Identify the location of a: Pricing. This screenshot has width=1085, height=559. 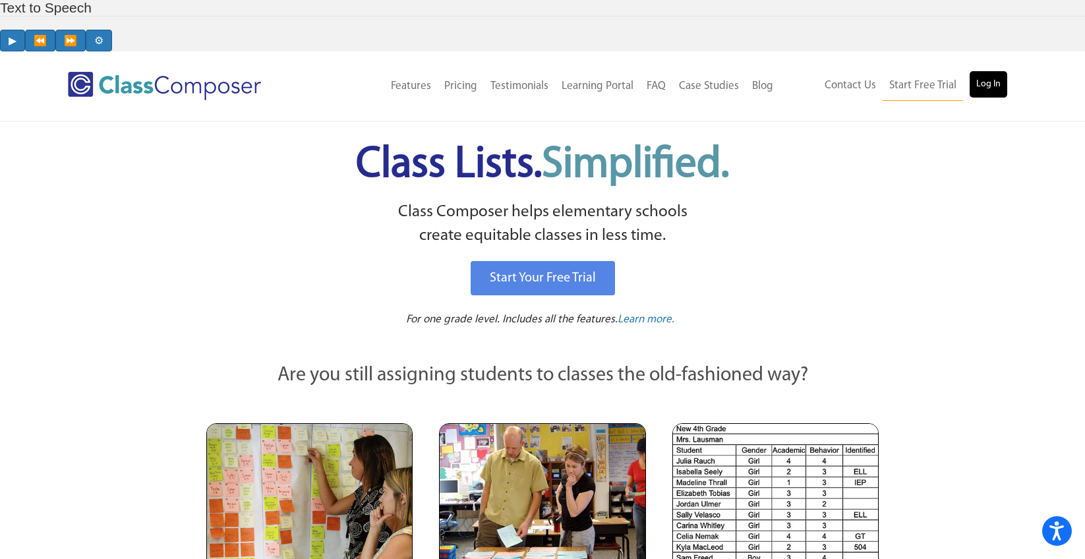
(461, 86).